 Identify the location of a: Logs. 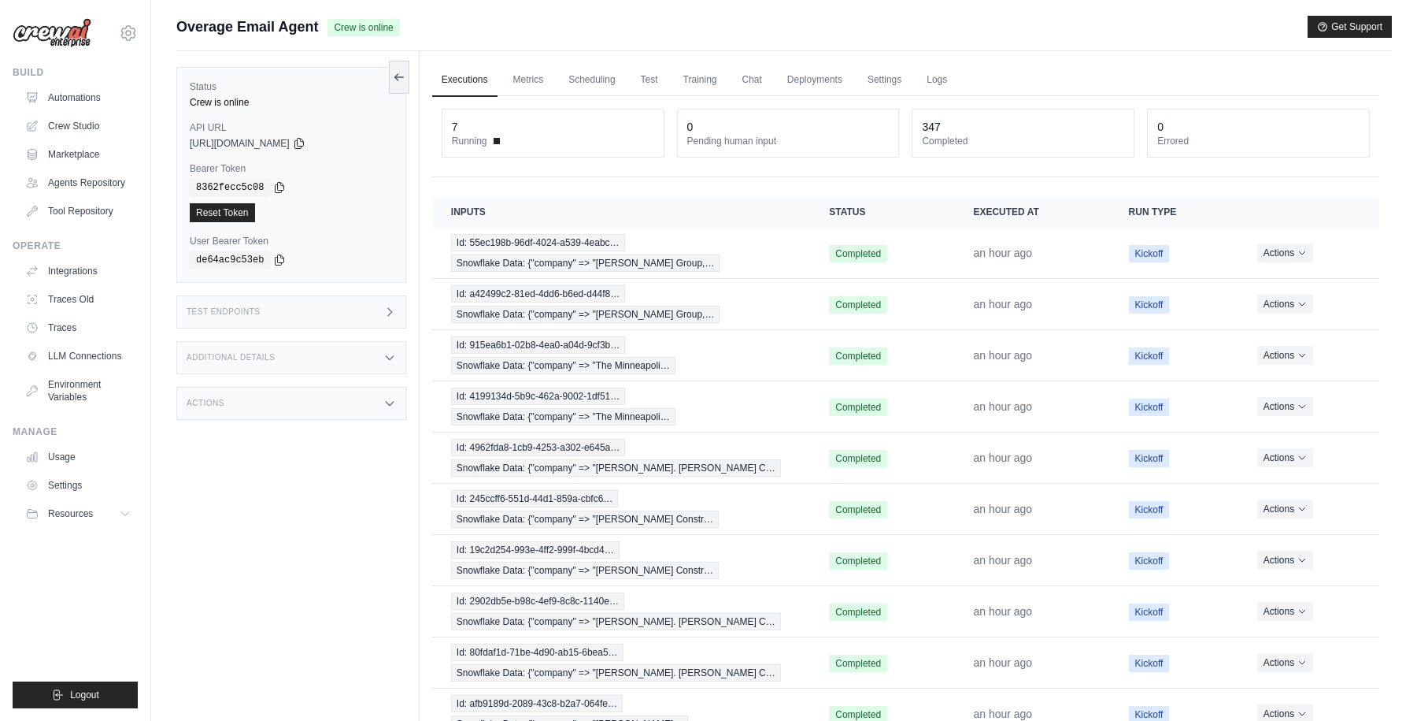
(937, 80).